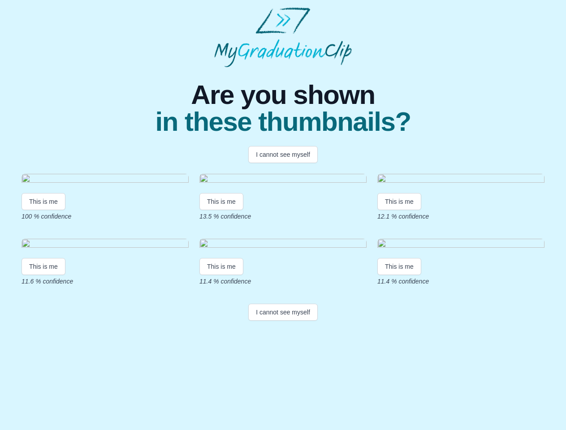 This screenshot has width=566, height=430. What do you see at coordinates (283, 95) in the screenshot?
I see `span: Are you shown` at bounding box center [283, 95].